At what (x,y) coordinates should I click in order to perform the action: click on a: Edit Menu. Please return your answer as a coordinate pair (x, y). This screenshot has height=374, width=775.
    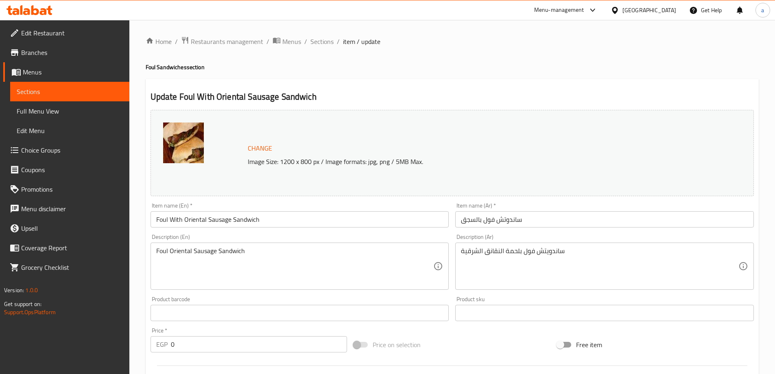
    Looking at the image, I should click on (70, 131).